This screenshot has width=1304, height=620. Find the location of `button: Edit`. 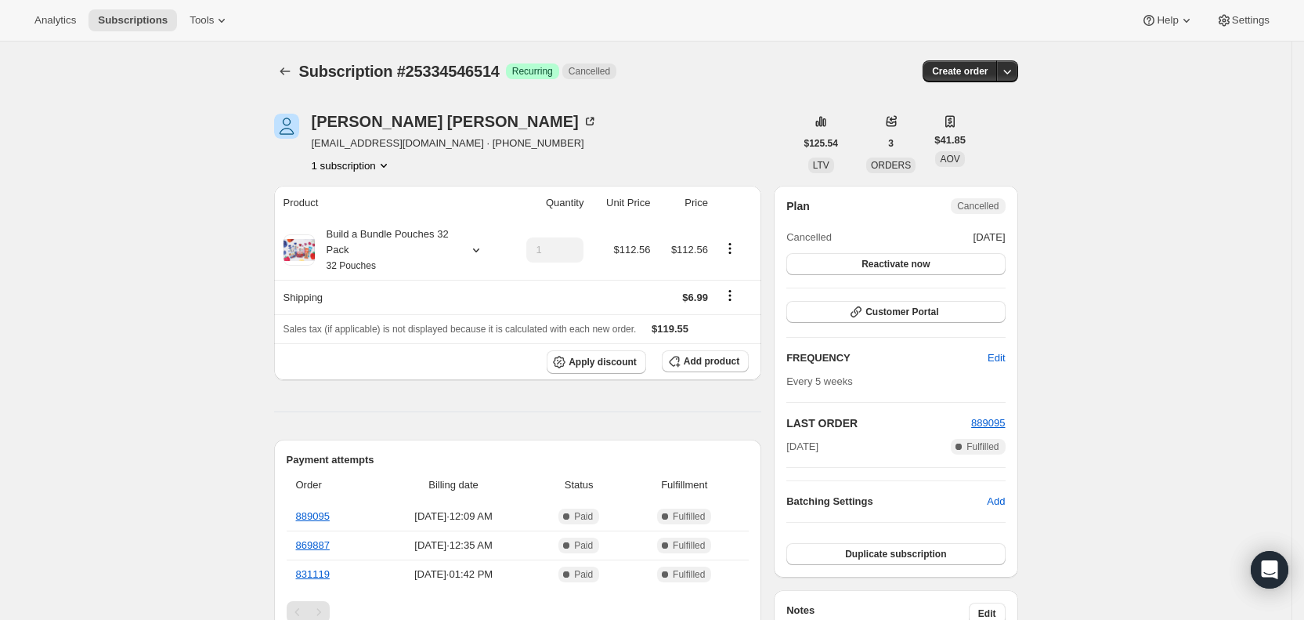

button: Edit is located at coordinates (996, 358).